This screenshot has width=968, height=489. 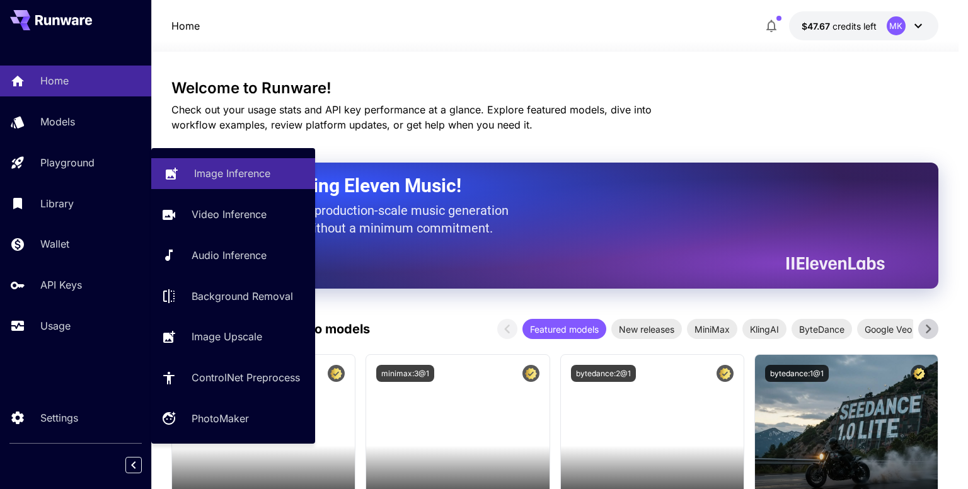 I want to click on a: Image Upscale, so click(x=233, y=337).